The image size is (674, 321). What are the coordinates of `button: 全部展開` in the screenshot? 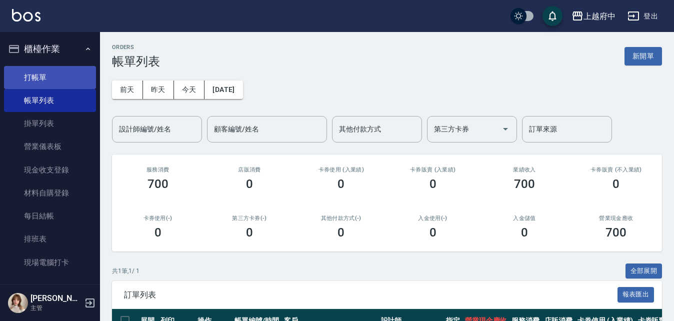 It's located at (644, 271).